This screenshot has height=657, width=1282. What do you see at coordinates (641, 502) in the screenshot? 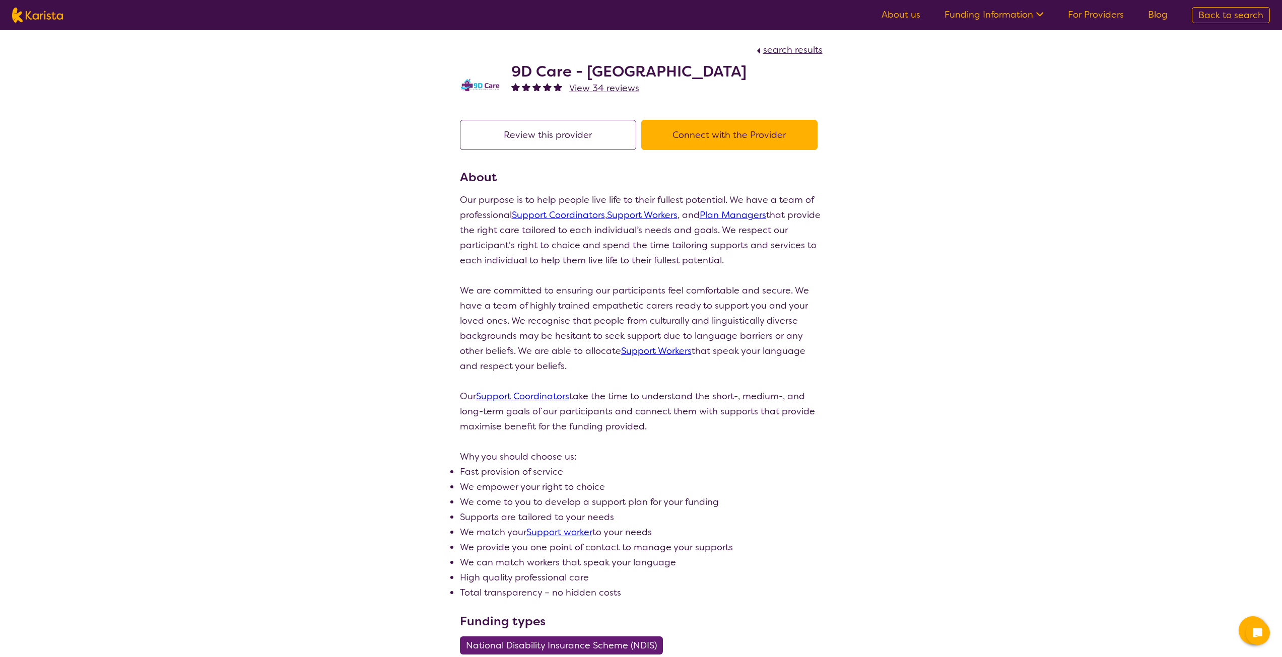
I see `li: We come to you to develop a support plan for your funding` at bounding box center [641, 502].